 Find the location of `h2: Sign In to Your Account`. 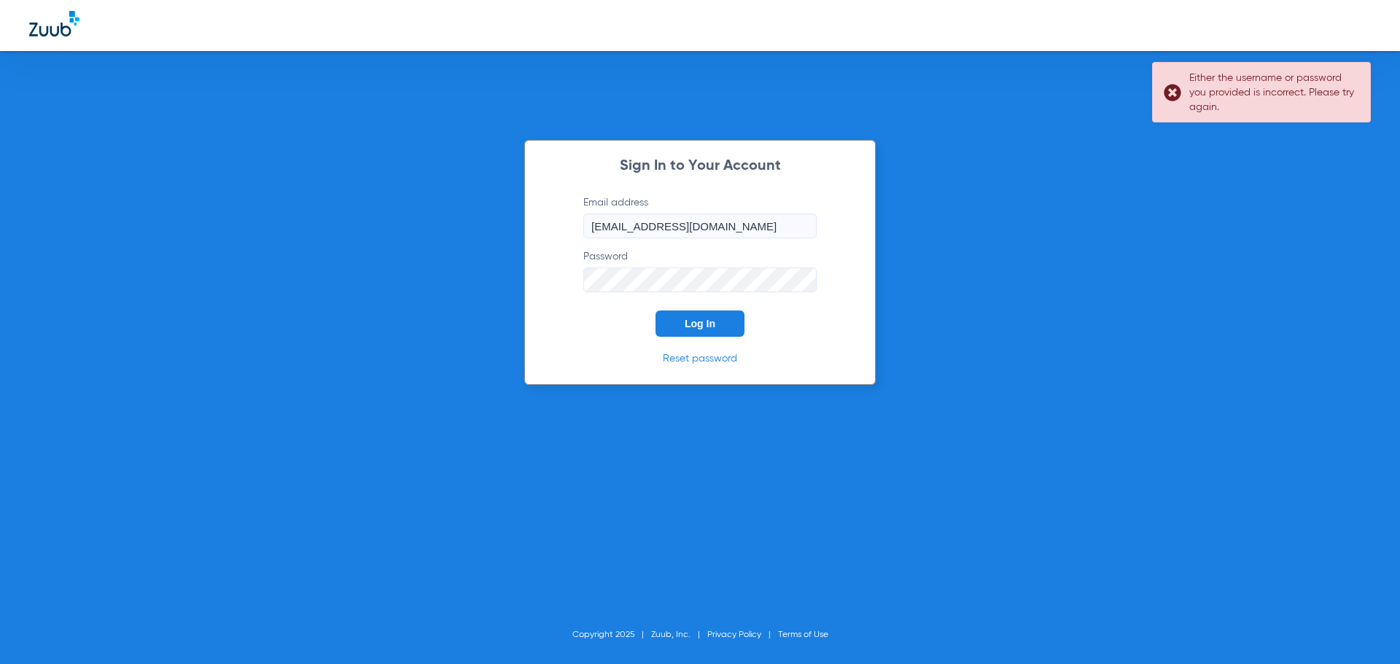

h2: Sign In to Your Account is located at coordinates (700, 166).